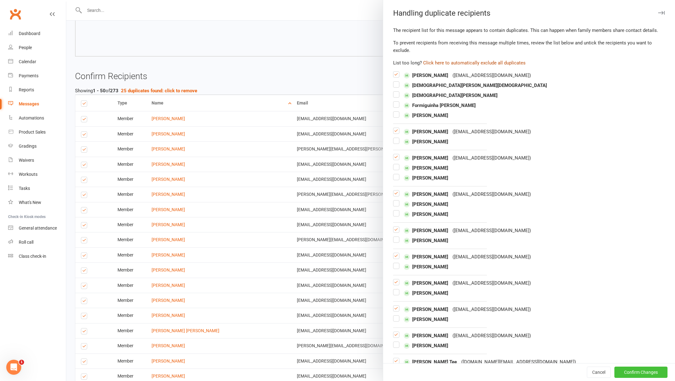  What do you see at coordinates (26, 242) in the screenshot?
I see `div: Roll call` at bounding box center [26, 242].